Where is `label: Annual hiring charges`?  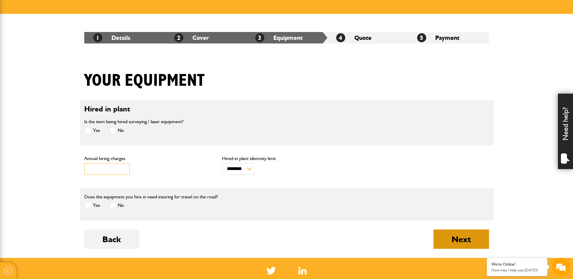 label: Annual hiring charges is located at coordinates (148, 158).